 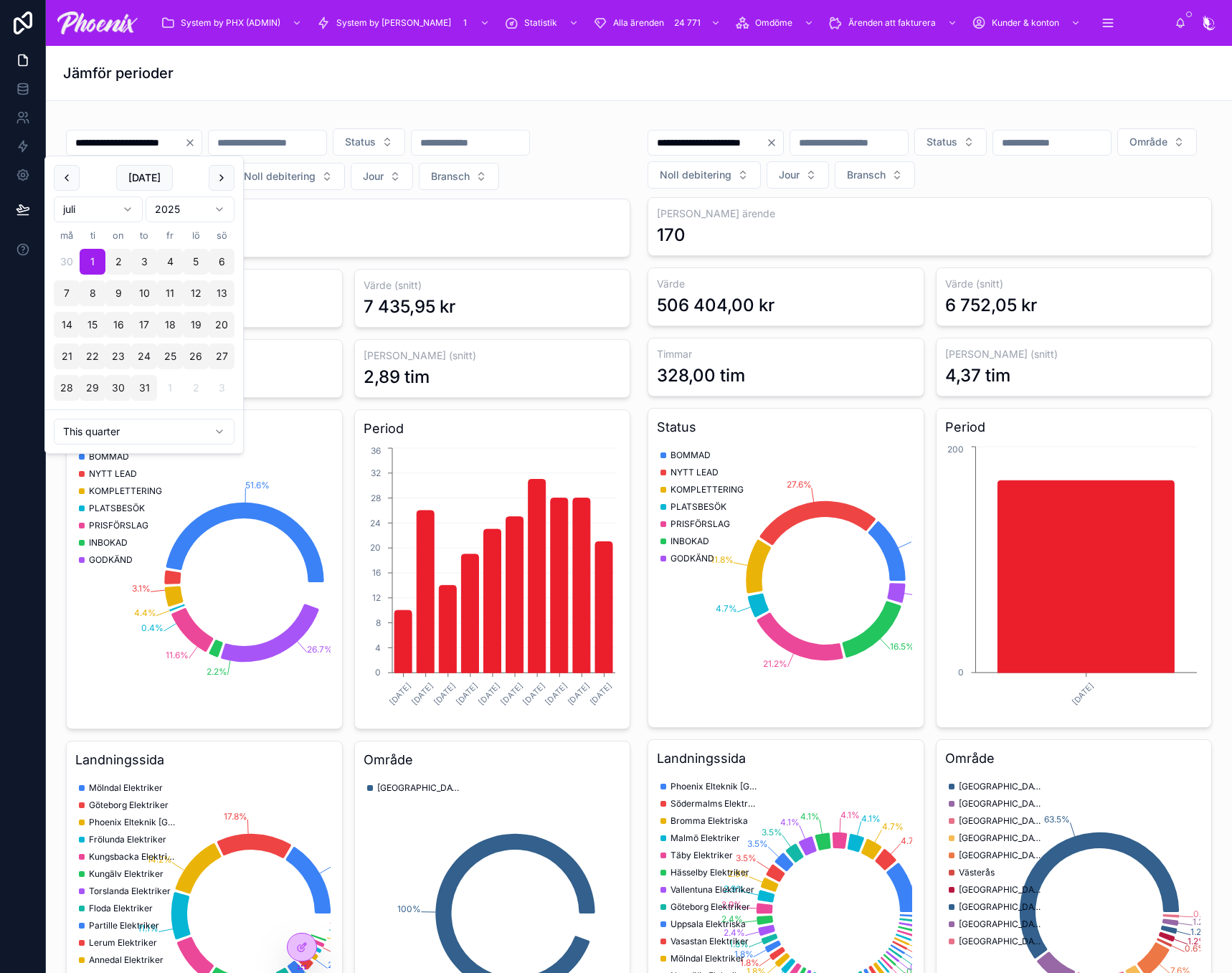 What do you see at coordinates (786, 284) in the screenshot?
I see `h3: Värde` at bounding box center [786, 284].